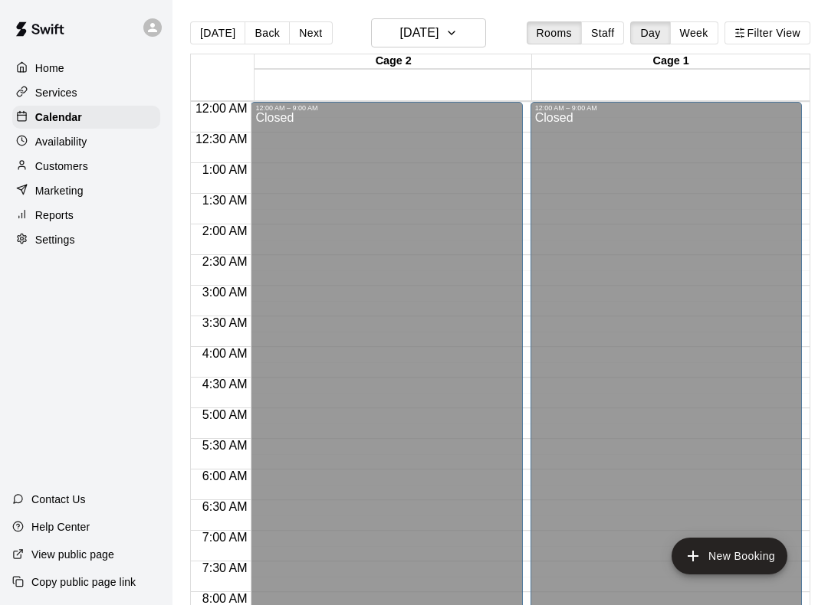  I want to click on button: Day, so click(650, 33).